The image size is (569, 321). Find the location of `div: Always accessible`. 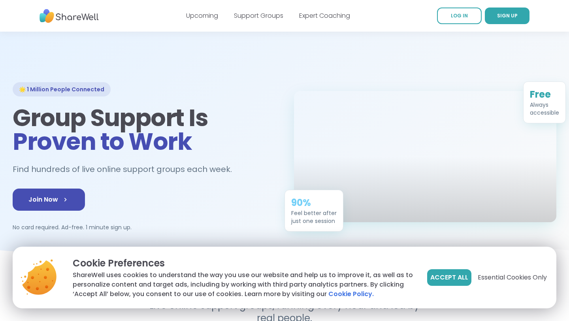

div: Always accessible is located at coordinates (544, 105).